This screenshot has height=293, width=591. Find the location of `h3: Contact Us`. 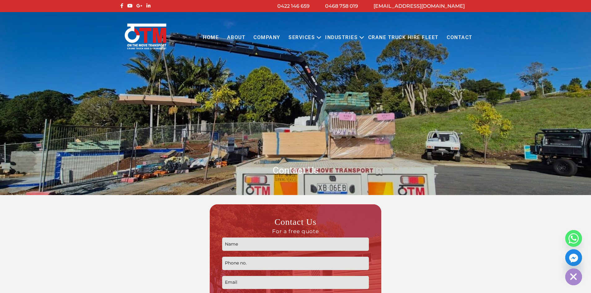

h3: Contact Us is located at coordinates (295, 226).